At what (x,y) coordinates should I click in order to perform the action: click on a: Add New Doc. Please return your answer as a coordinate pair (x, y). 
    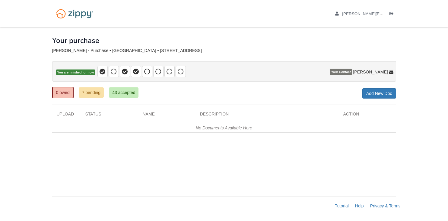
    Looking at the image, I should click on (380, 93).